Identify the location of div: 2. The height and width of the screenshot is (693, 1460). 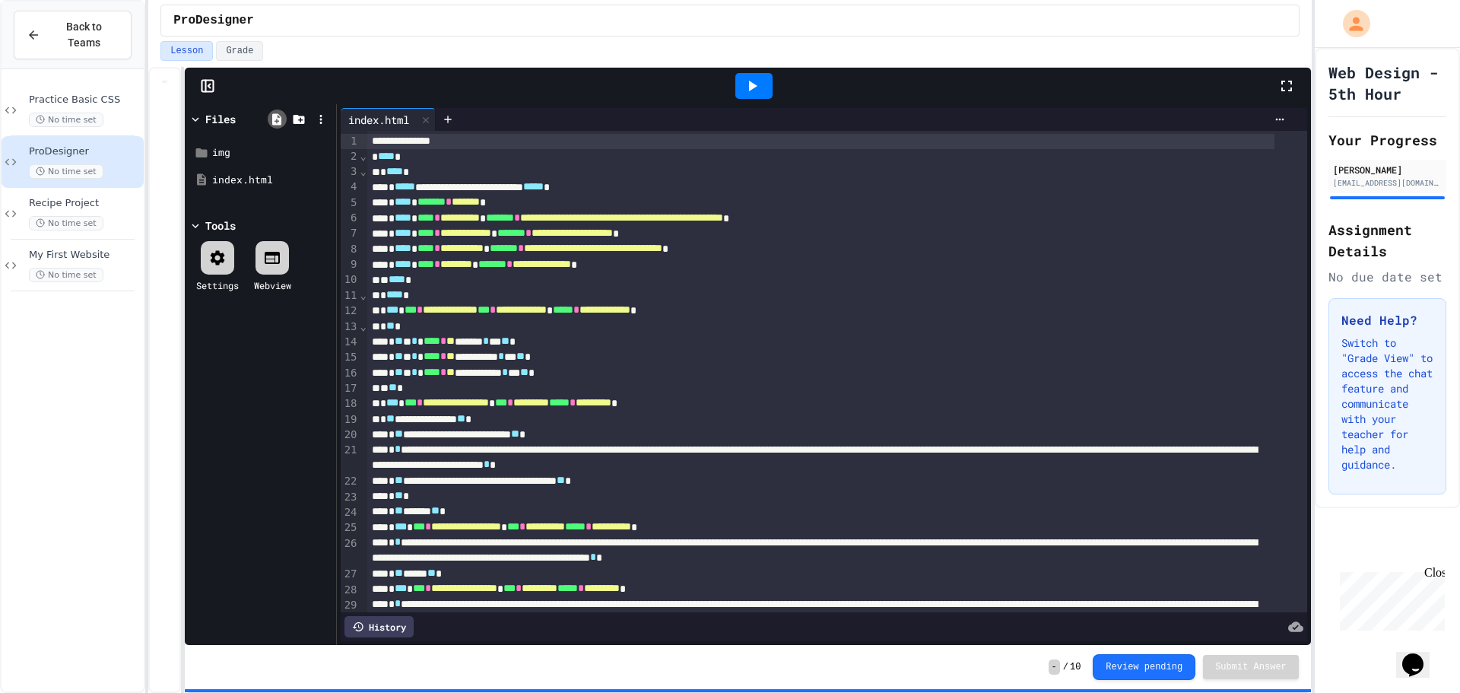
(350, 157).